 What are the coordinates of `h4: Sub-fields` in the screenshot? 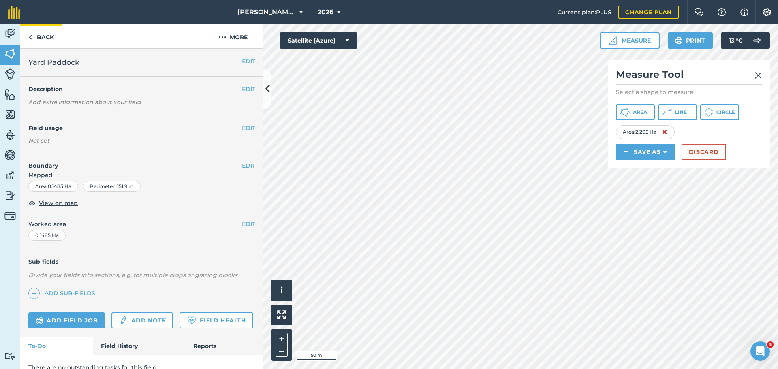 It's located at (142, 262).